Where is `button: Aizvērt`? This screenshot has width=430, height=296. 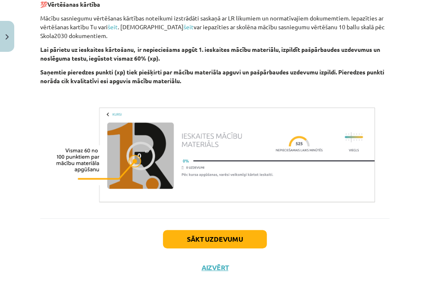
button: Aizvērt is located at coordinates (215, 268).